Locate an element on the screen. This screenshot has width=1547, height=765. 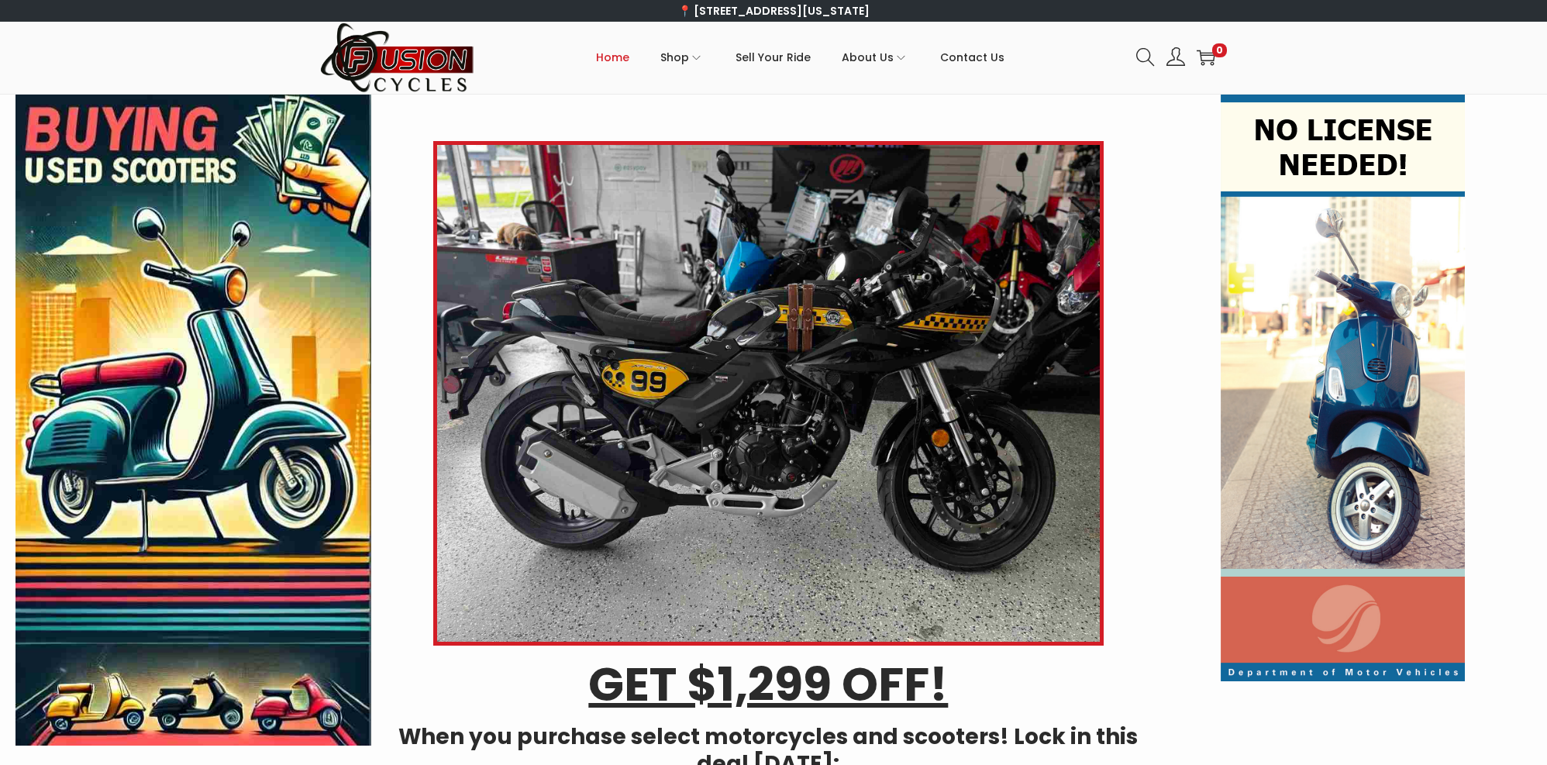
span: Shop is located at coordinates (674, 57).